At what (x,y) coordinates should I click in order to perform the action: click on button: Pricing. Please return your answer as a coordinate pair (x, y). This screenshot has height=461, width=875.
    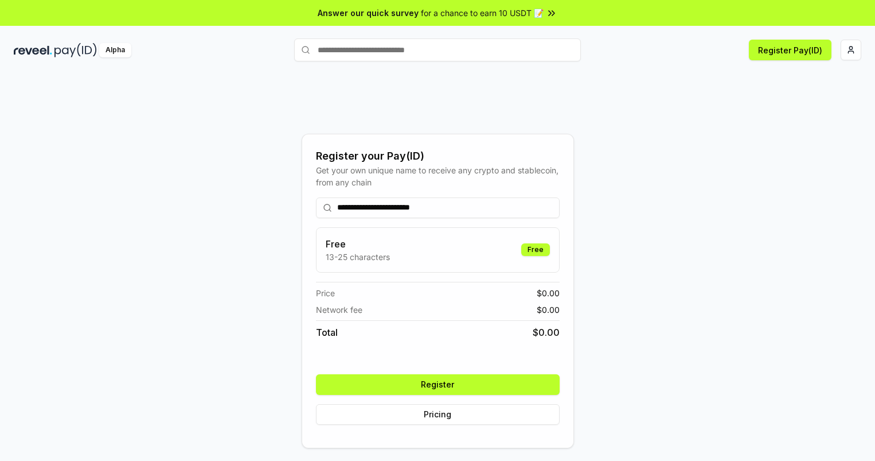
    Looking at the image, I should click on (438, 414).